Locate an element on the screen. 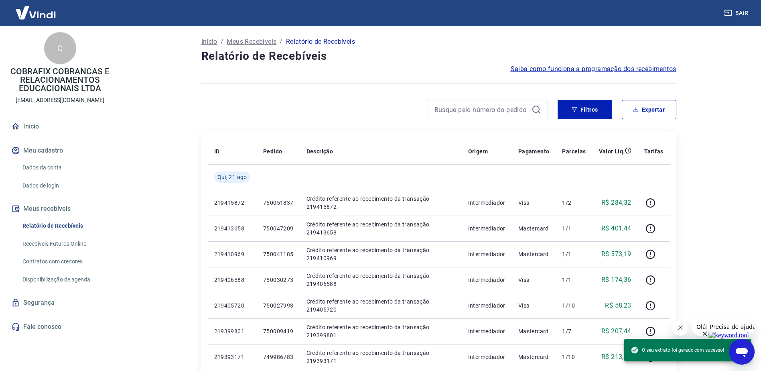  p: Valor Líq. is located at coordinates (612, 151).